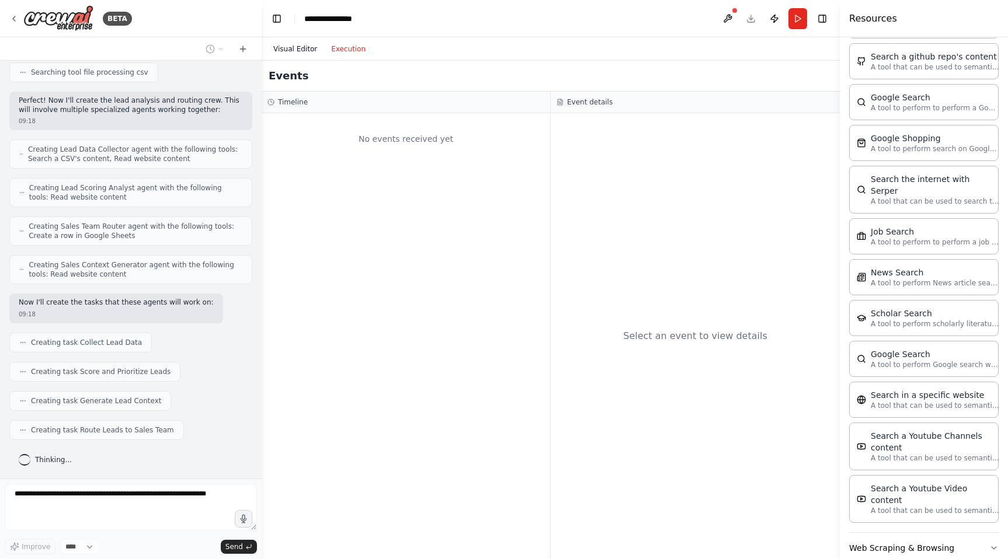 Image resolution: width=1008 pixels, height=559 pixels. Describe the element at coordinates (861, 447) in the screenshot. I see `img: YoutubeChannelSearchTool` at that location.